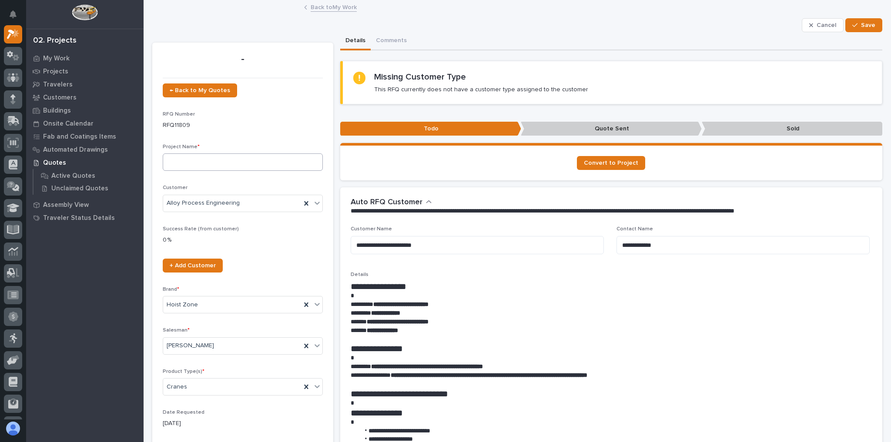  What do you see at coordinates (176, 331) in the screenshot?
I see `span: Salesman` at bounding box center [176, 331].